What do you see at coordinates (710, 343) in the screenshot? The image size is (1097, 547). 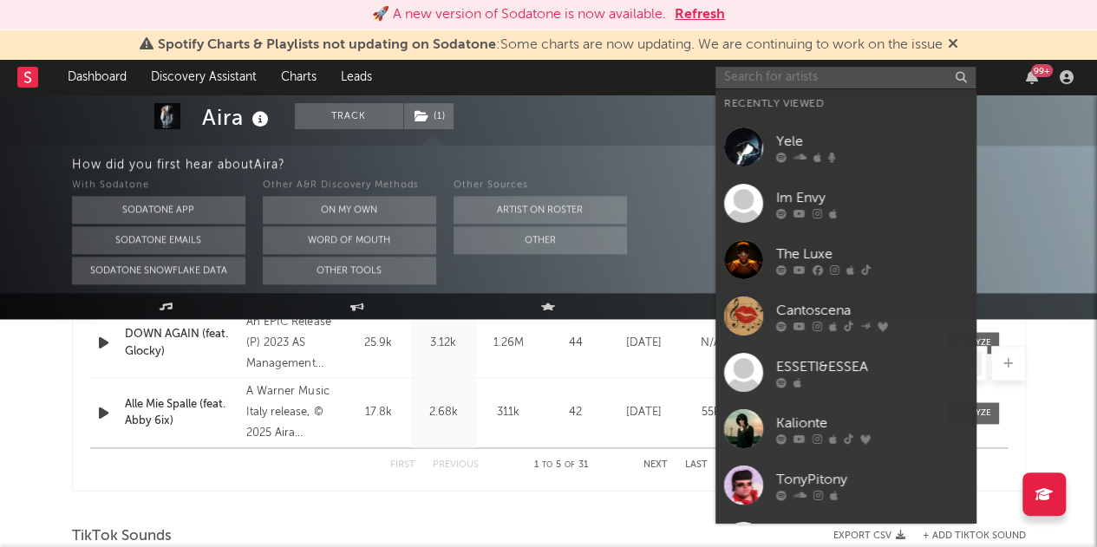 I see `div: N/A` at bounding box center [710, 343].